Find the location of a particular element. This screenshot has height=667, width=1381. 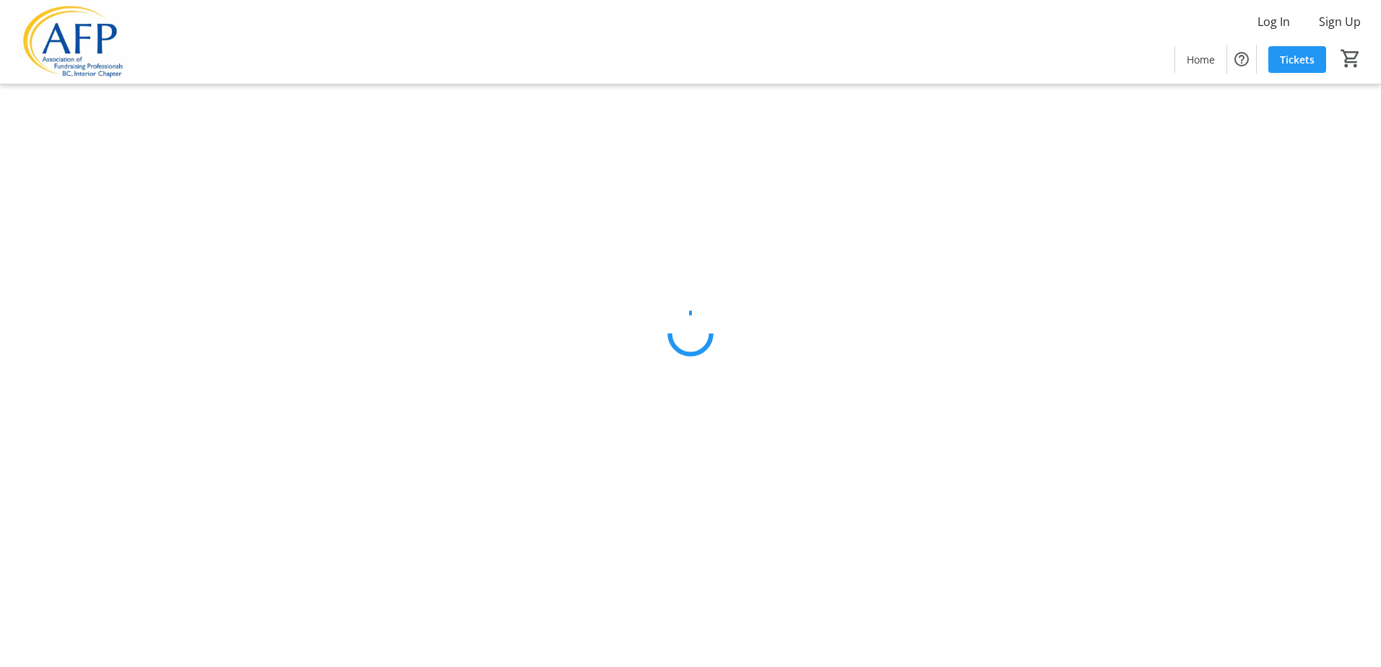

span: Tickets is located at coordinates (1297, 59).